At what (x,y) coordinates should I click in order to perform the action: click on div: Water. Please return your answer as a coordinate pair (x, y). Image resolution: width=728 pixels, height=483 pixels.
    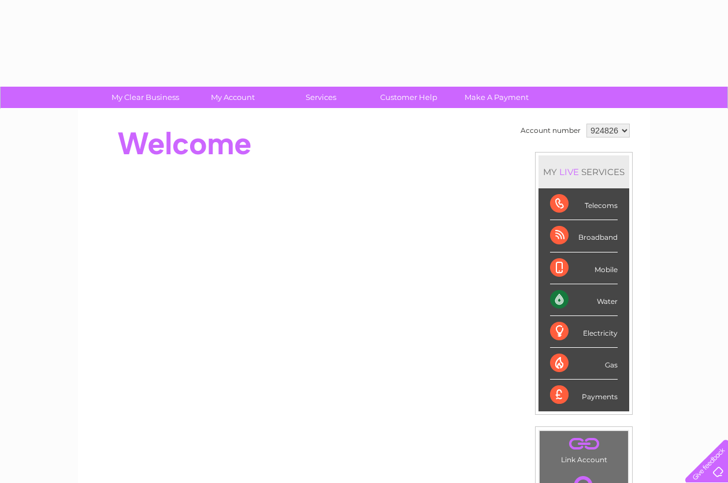
    Looking at the image, I should click on (584, 300).